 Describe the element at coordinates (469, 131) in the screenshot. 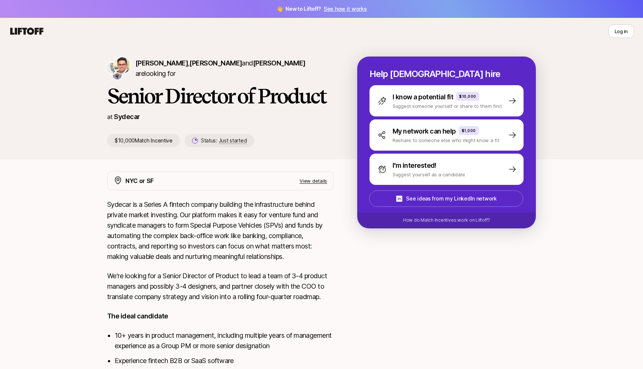

I see `p: $1,000` at that location.